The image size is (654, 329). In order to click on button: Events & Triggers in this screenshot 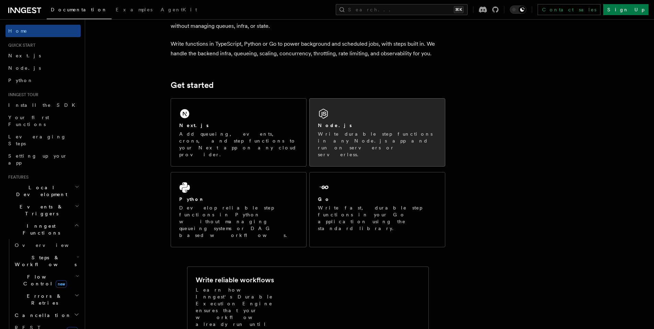, I will do `click(43, 210)`.